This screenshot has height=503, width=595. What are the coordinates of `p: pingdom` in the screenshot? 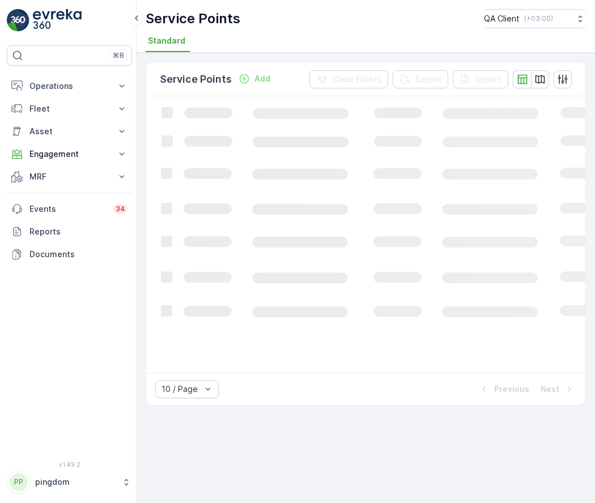 It's located at (75, 482).